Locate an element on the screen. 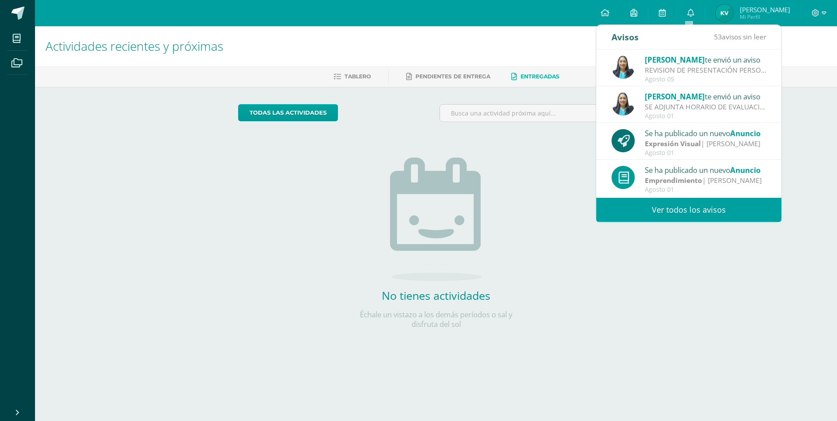 The image size is (837, 421). span: avisos sin leer is located at coordinates (739, 37).